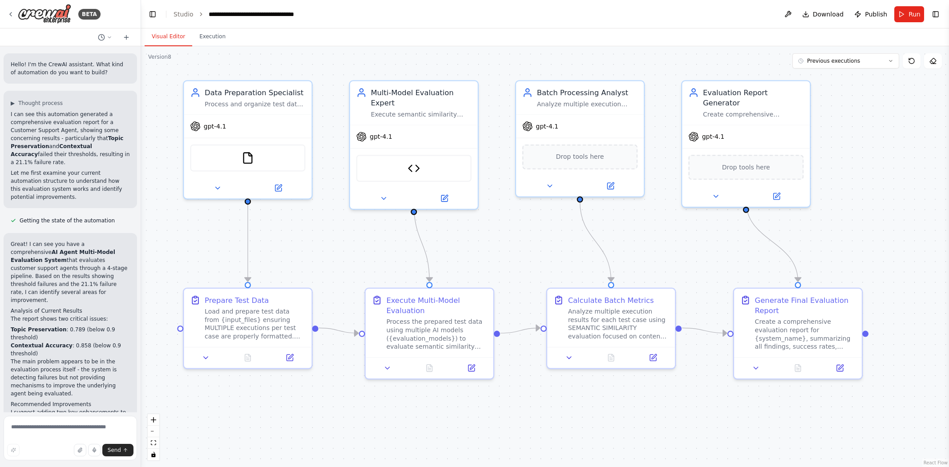 The width and height of the screenshot is (949, 467). I want to click on div: Multi-Model Evaluation ExpertExecute semantic similarity evaluation using multiple AI models to c..., so click(414, 145).